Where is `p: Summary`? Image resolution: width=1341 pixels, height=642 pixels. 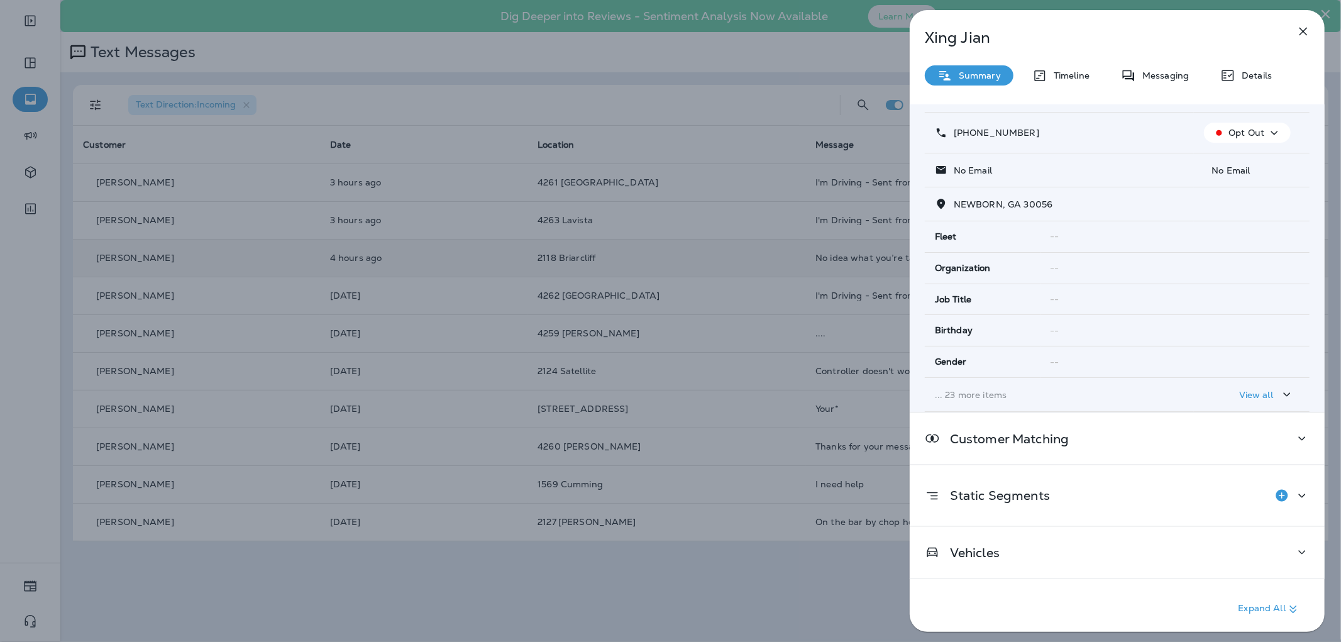
p: Summary is located at coordinates (977, 75).